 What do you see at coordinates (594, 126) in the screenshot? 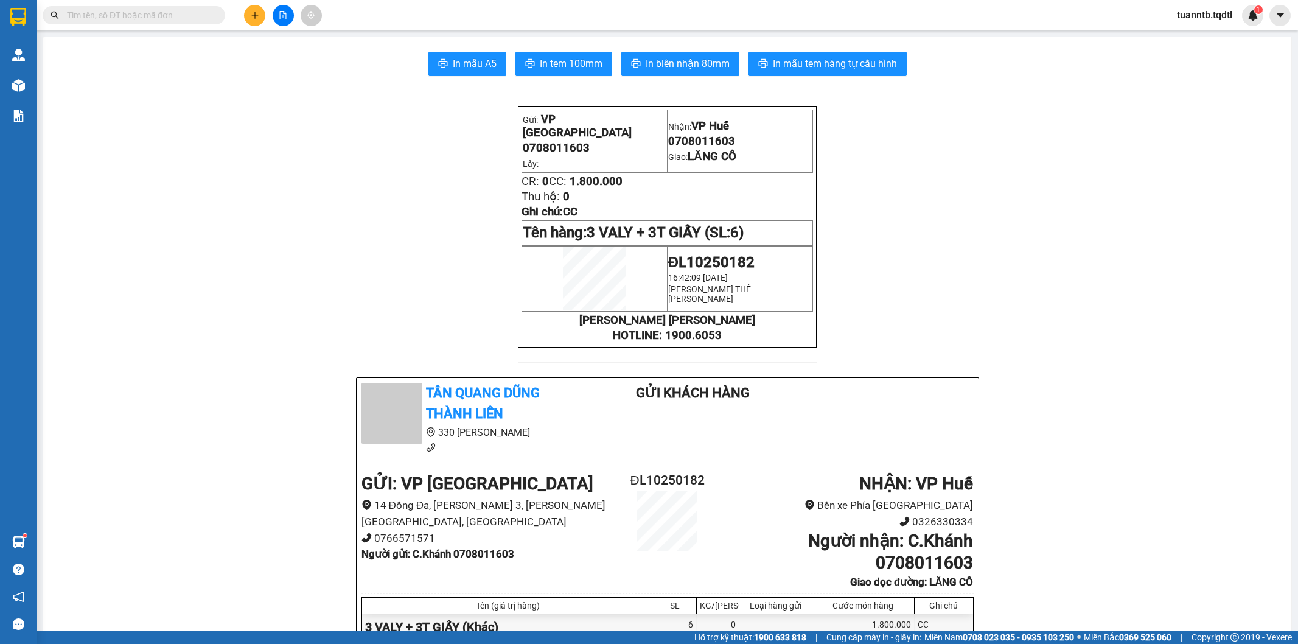
I see `p: Gửi:` at bounding box center [594, 126].